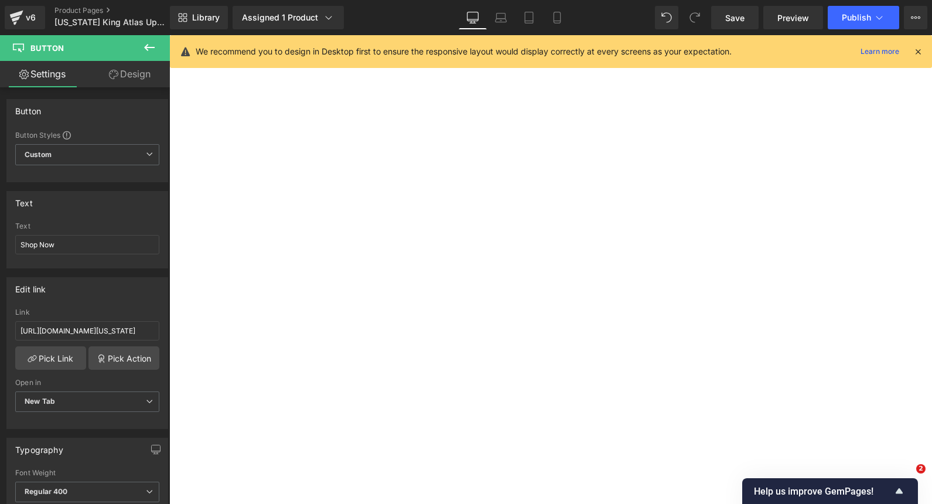 The width and height of the screenshot is (932, 504). Describe the element at coordinates (39, 447) in the screenshot. I see `div: Typography` at that location.